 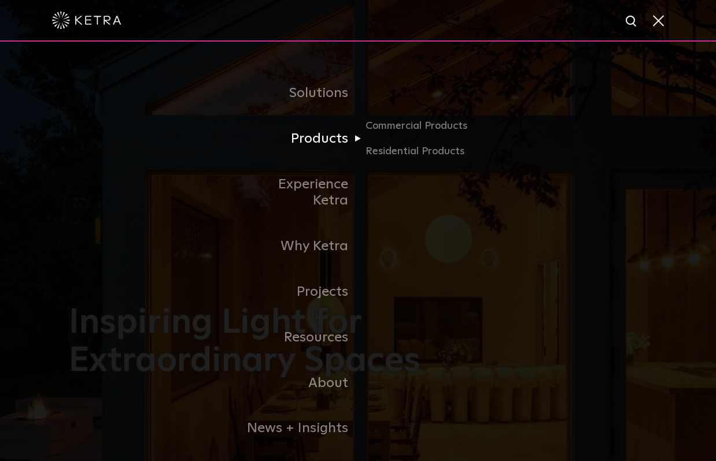 I want to click on img: search icon, so click(x=631, y=21).